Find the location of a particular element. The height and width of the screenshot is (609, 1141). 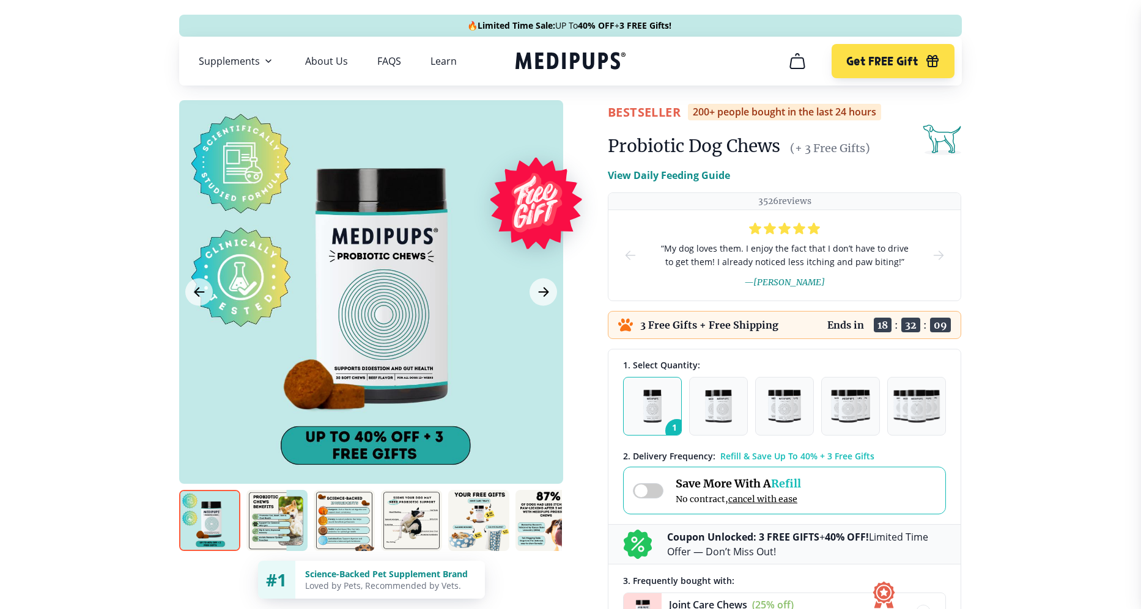

div: 200+ people bought in the last 24 hours is located at coordinates (784, 112).